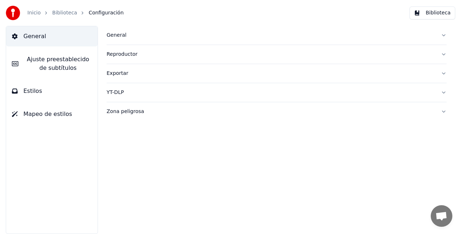 The height and width of the screenshot is (234, 461). Describe the element at coordinates (75, 13) in the screenshot. I see `nav: breadcrumb` at that location.